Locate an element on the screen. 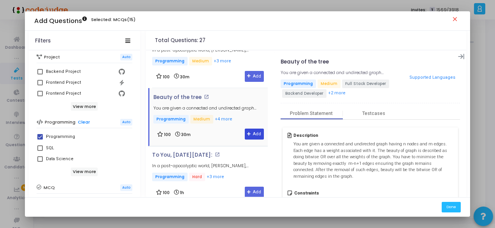 The width and height of the screenshot is (495, 228). h6: Project is located at coordinates (52, 57).